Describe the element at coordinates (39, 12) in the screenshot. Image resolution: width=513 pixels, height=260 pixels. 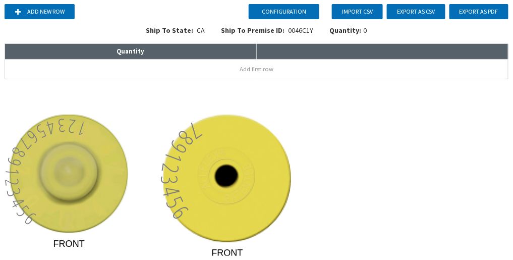
I see `button: Add new row` at that location.